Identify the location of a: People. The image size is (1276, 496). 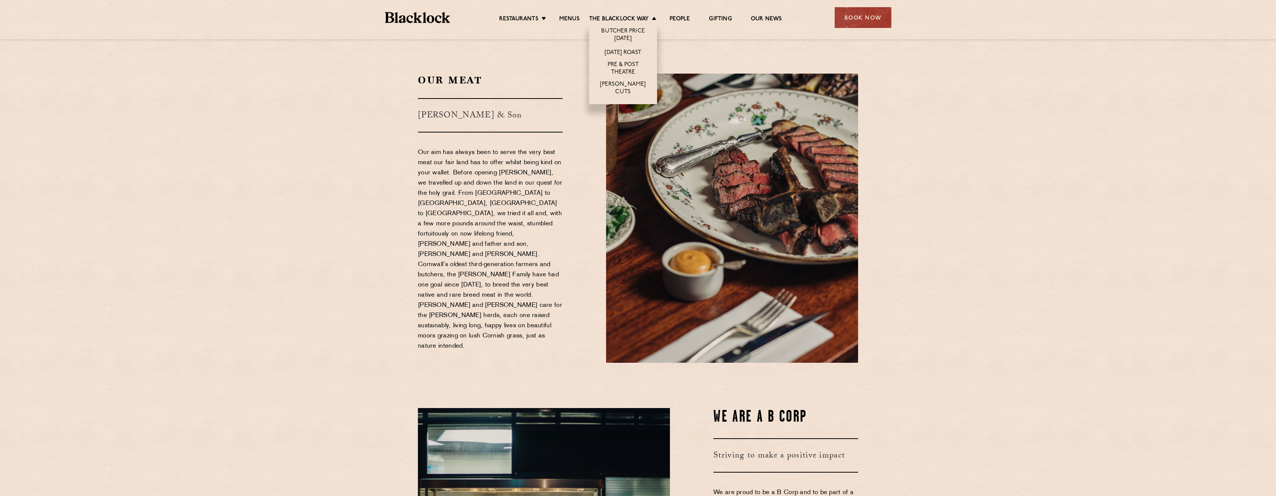
(680, 20).